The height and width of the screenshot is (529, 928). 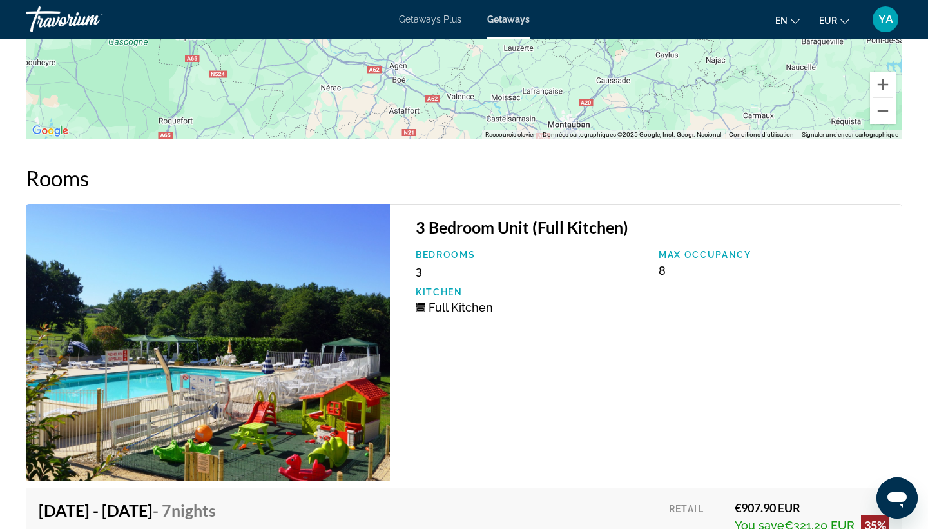 I want to click on span: YA, so click(x=886, y=19).